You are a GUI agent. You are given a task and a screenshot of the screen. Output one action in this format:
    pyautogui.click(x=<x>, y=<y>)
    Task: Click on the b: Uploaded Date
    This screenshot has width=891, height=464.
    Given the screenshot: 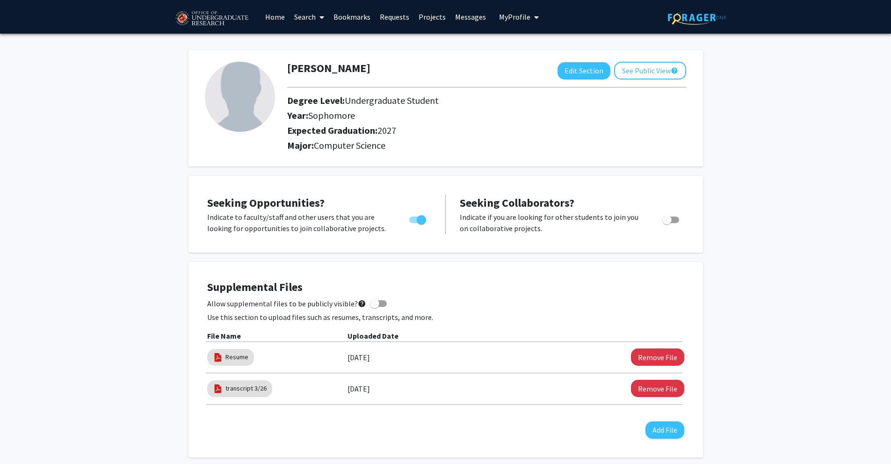 What is the action you would take?
    pyautogui.click(x=373, y=336)
    